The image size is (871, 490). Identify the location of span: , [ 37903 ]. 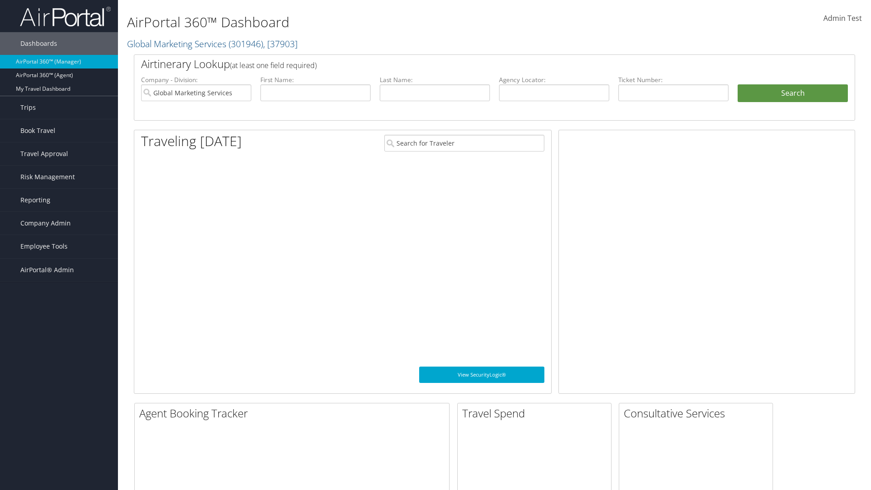
(280, 44).